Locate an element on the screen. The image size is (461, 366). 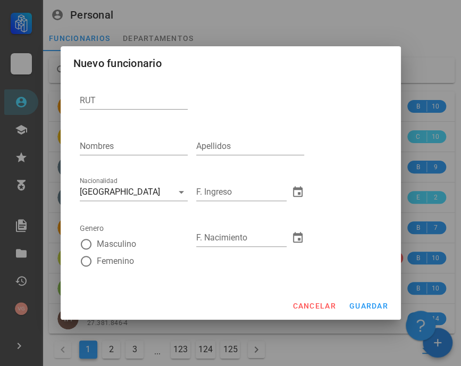
label: Femenino is located at coordinates (142, 261).